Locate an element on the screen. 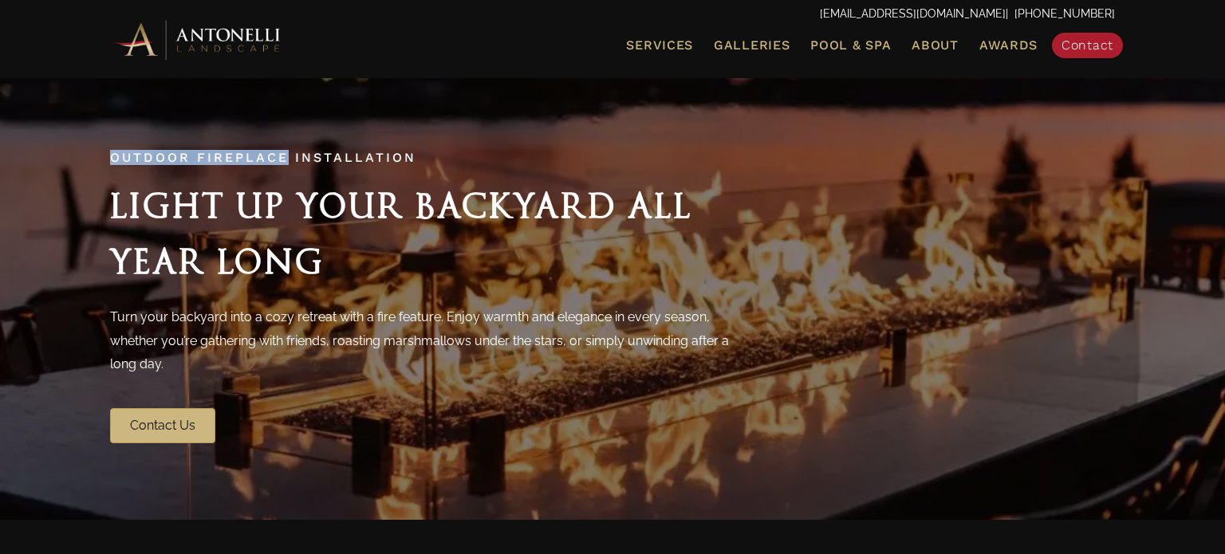  span: Contact Us is located at coordinates (163, 425).